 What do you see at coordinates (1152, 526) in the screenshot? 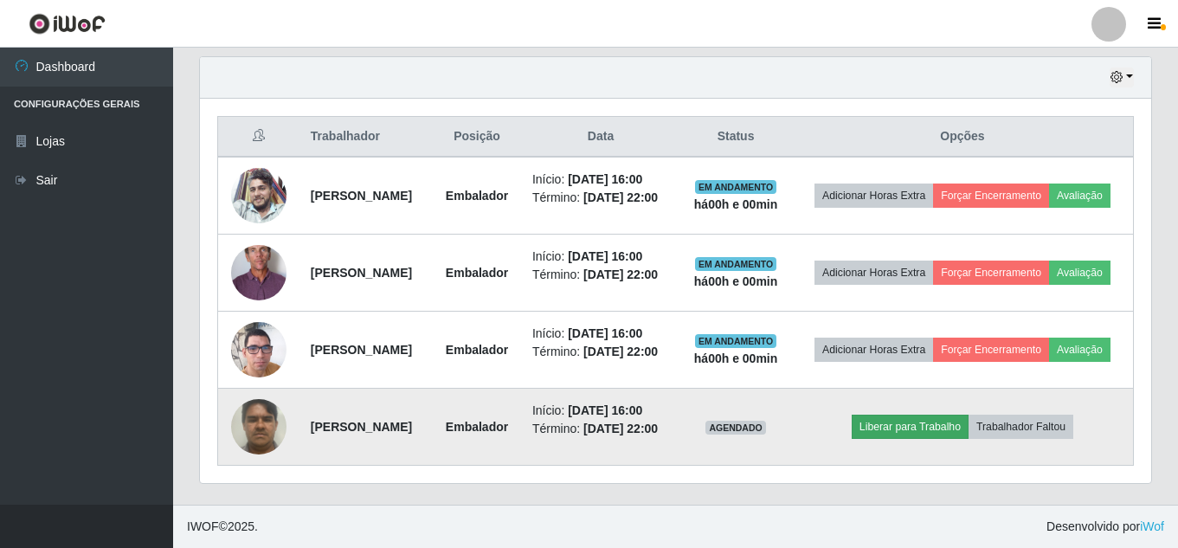
I see `a: iWof` at bounding box center [1152, 526].